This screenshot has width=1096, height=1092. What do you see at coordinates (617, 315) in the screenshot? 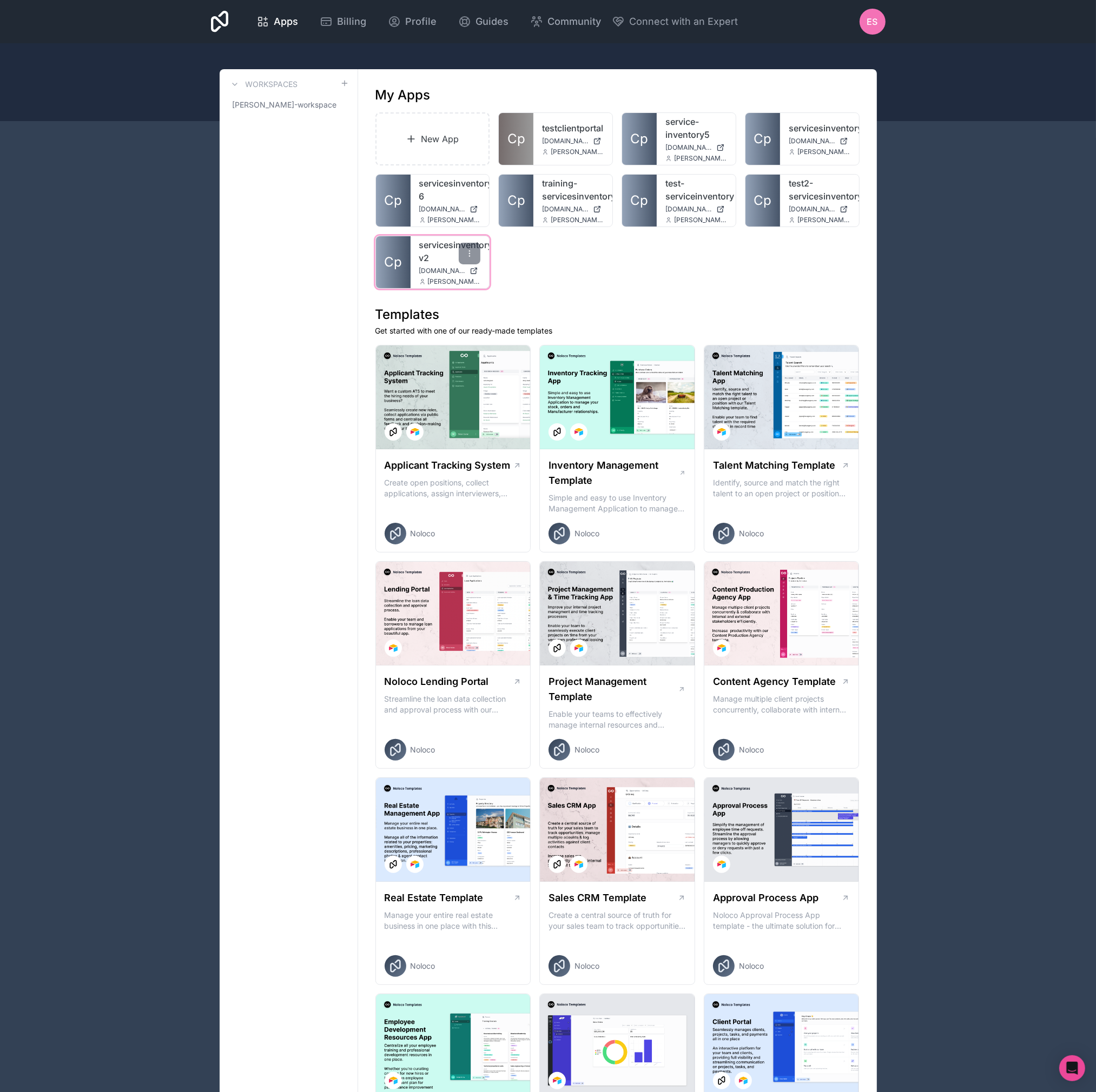
I see `h1: Templates` at bounding box center [617, 315].